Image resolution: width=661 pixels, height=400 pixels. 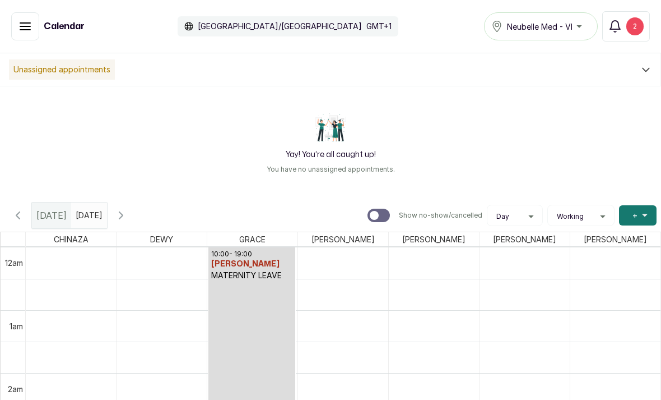 I want to click on p: 10:00 - 19:00, so click(x=252, y=254).